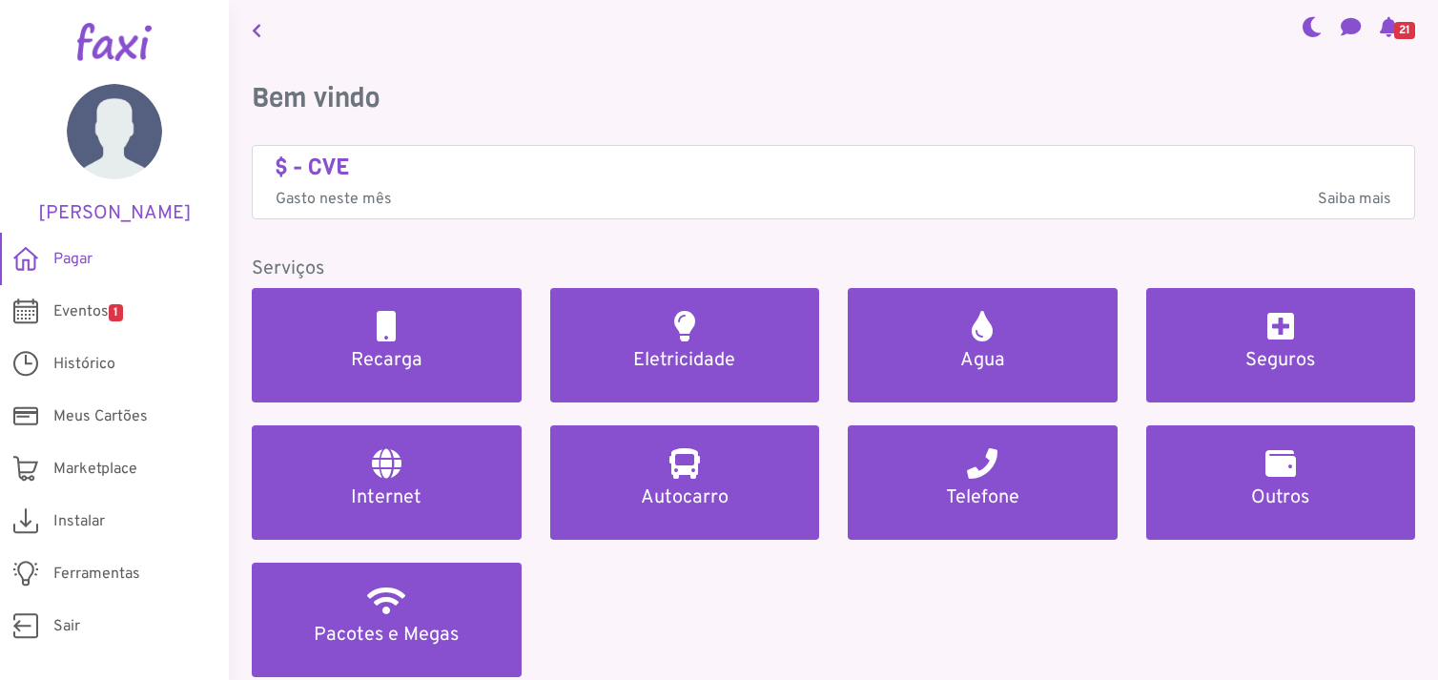 The width and height of the screenshot is (1438, 680). I want to click on a: Outros, so click(1281, 483).